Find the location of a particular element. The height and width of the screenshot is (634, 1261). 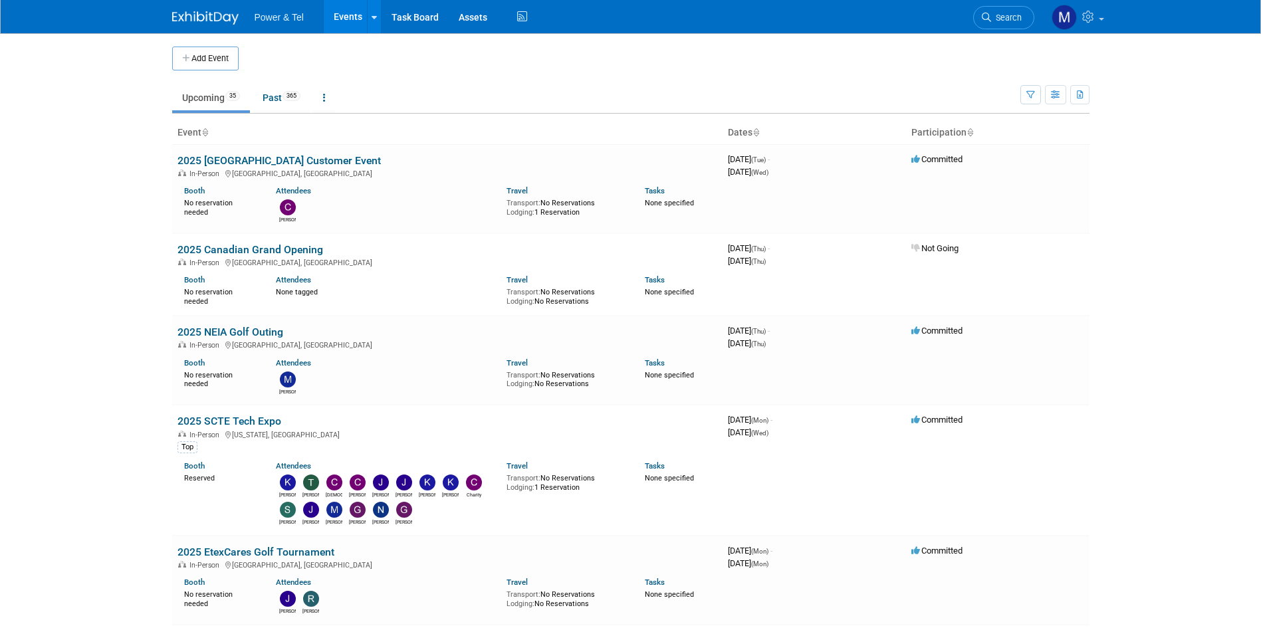

div: Robert Zuzek is located at coordinates (311, 611).